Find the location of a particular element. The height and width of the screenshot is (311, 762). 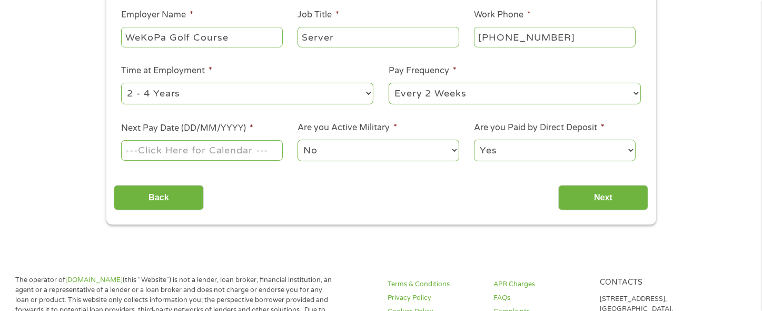

label: Are you Paid by Direct Deposit is located at coordinates (539, 127).